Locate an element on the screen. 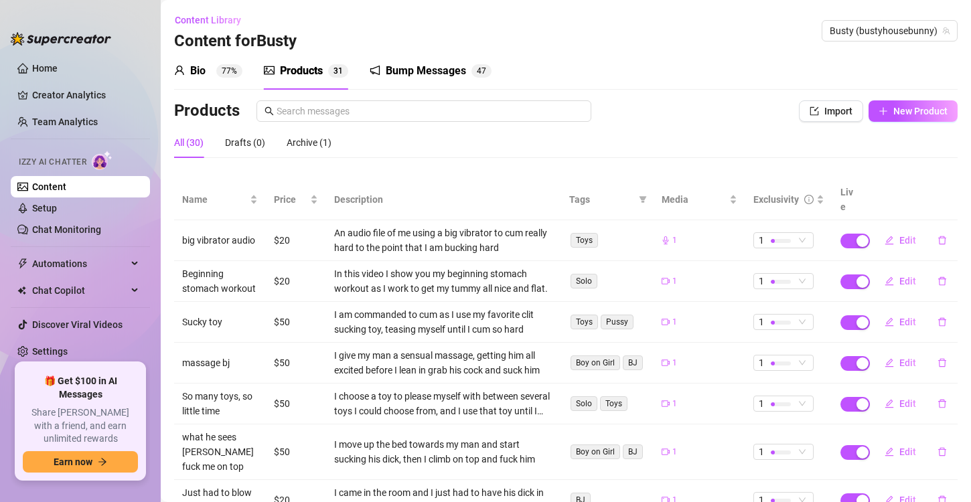 Image resolution: width=971 pixels, height=502 pixels. span: plus is located at coordinates (883, 111).